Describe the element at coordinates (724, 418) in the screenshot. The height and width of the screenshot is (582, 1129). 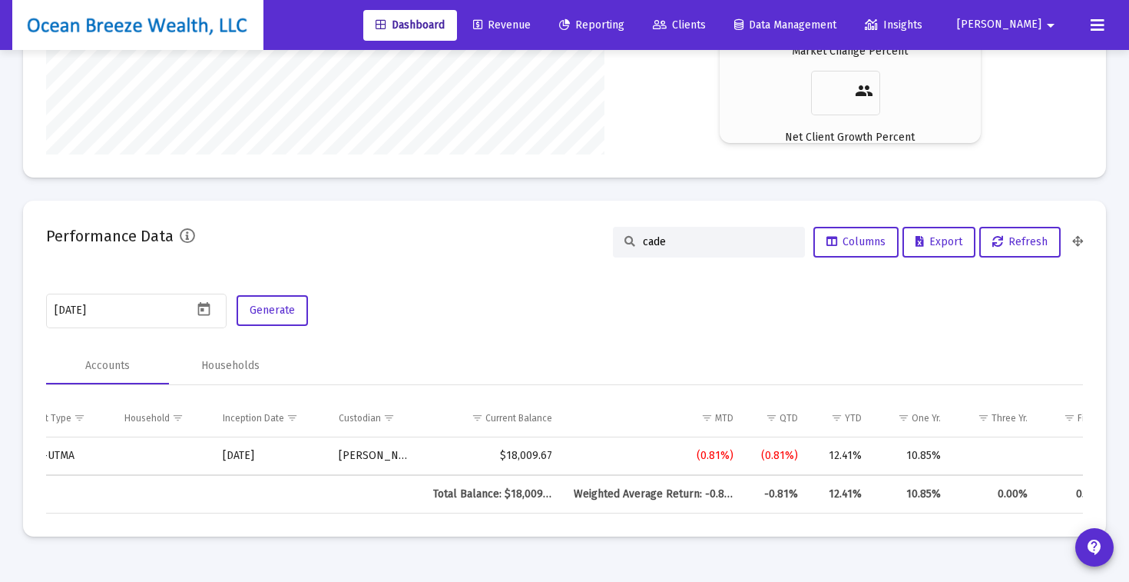
I see `div: MTD` at that location.